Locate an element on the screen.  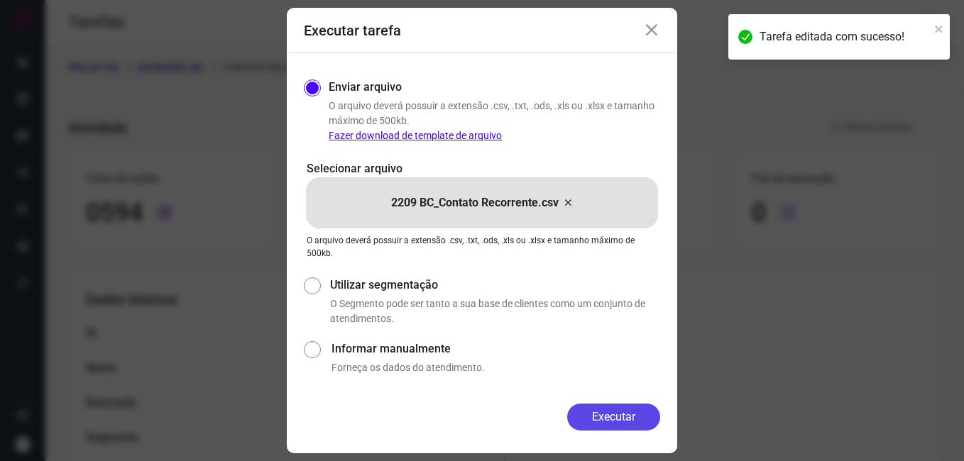
button: close is located at coordinates (939, 28).